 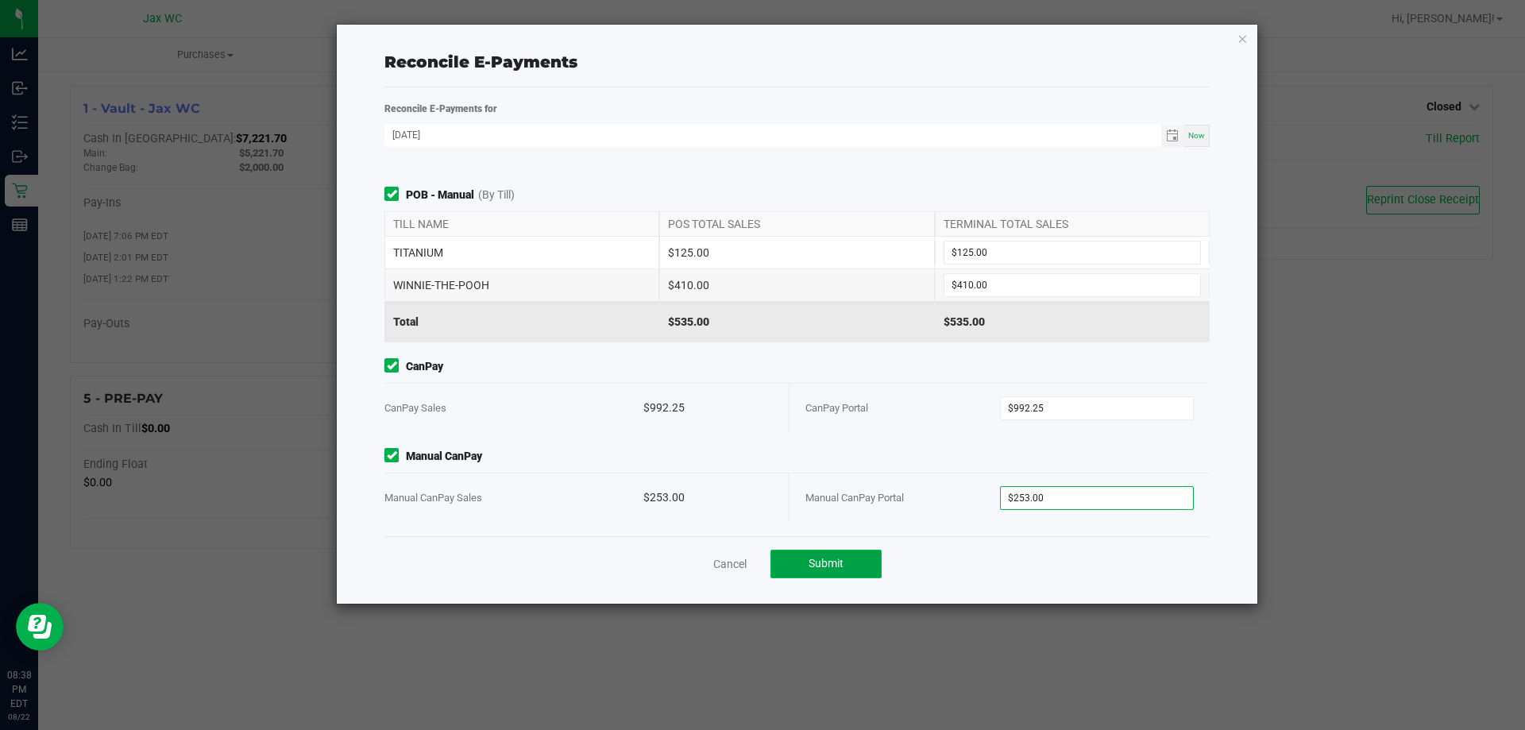 I want to click on div: $125.00, so click(x=797, y=253).